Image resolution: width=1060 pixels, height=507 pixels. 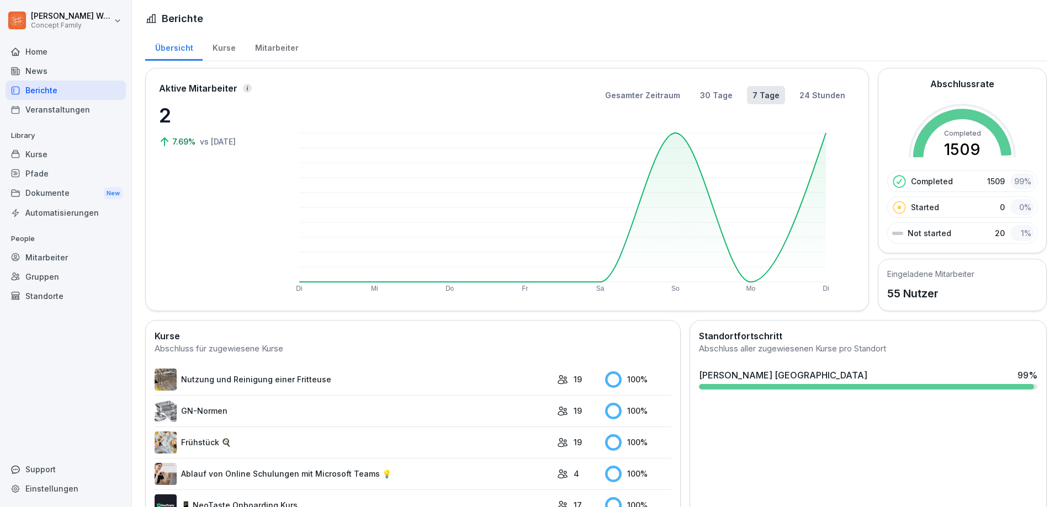 What do you see at coordinates (962, 84) in the screenshot?
I see `h2: Abschlussrate` at bounding box center [962, 84].